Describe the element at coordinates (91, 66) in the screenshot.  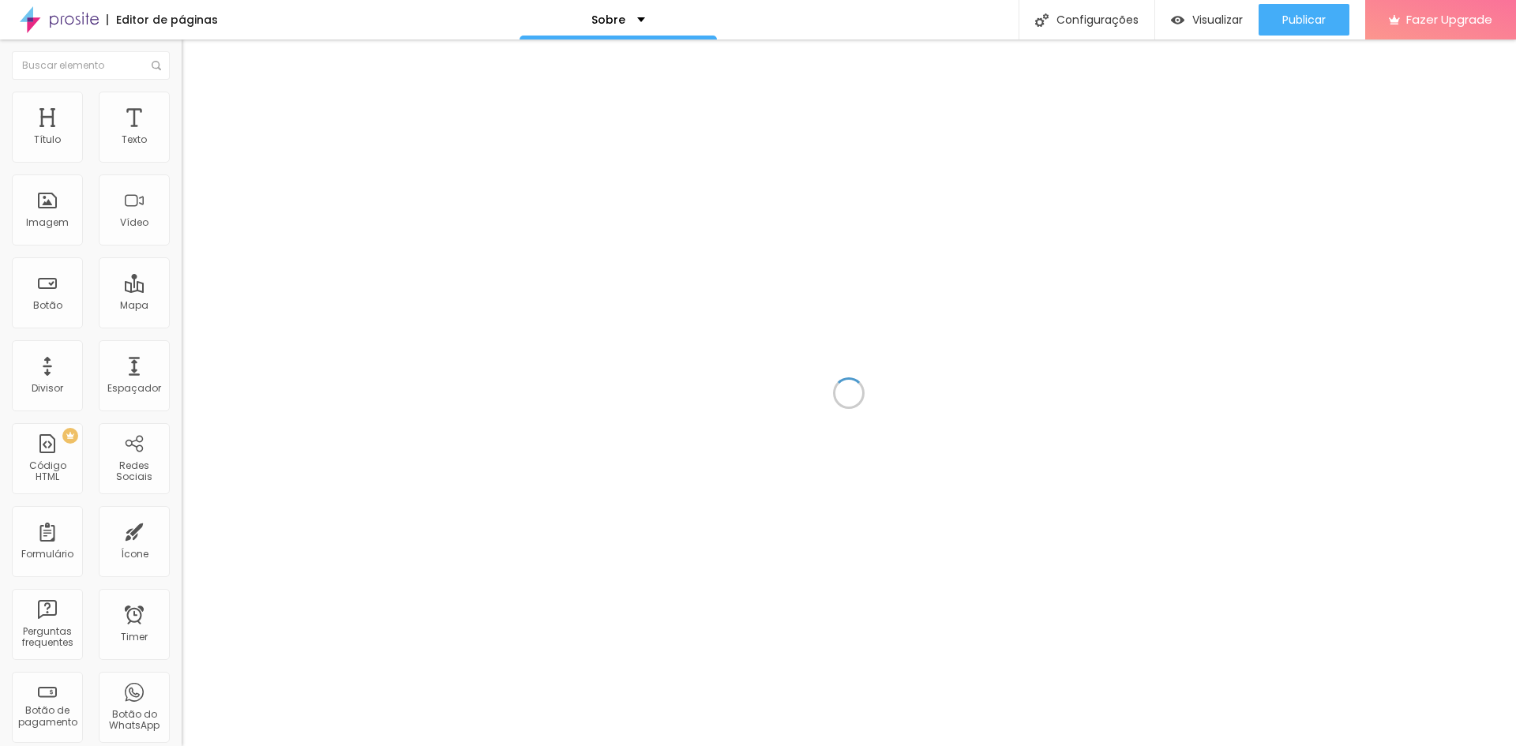
I see `input: Buscar elemento` at that location.